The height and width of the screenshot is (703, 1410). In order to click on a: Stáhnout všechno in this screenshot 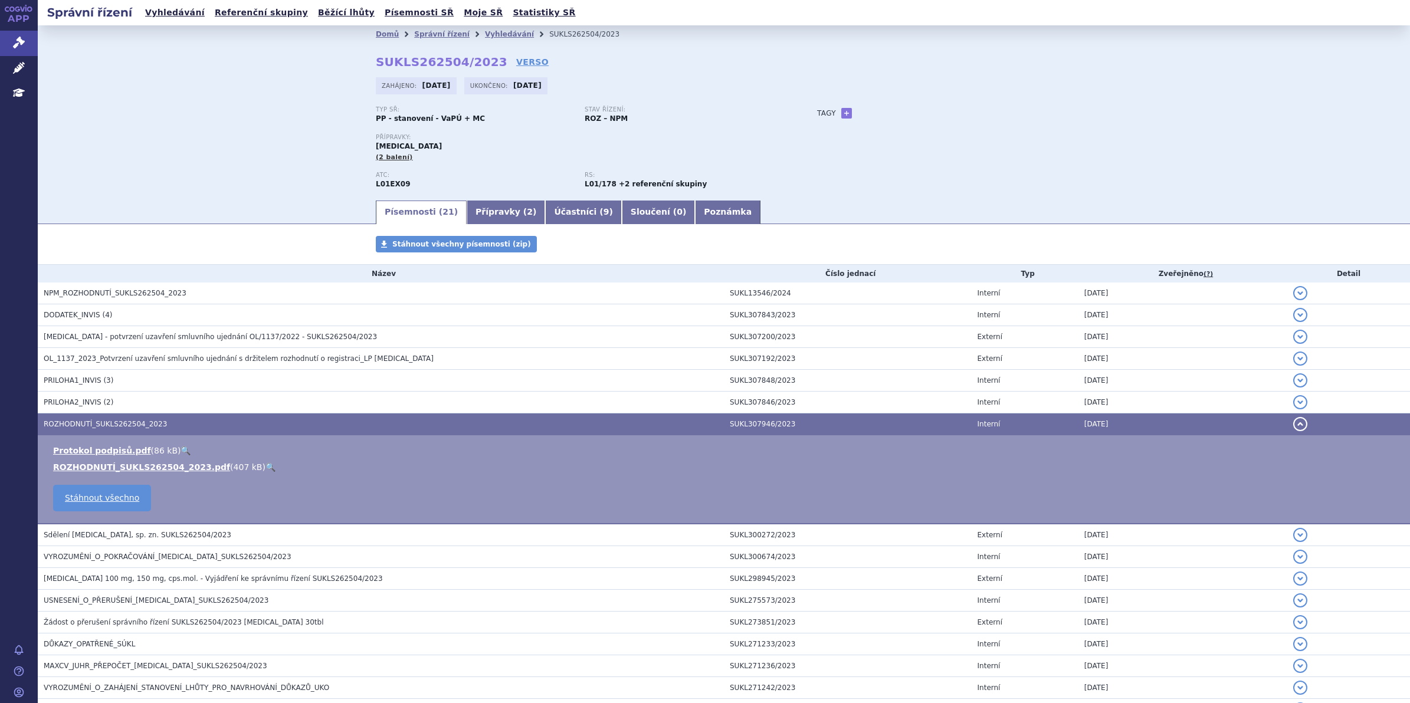, I will do `click(102, 498)`.